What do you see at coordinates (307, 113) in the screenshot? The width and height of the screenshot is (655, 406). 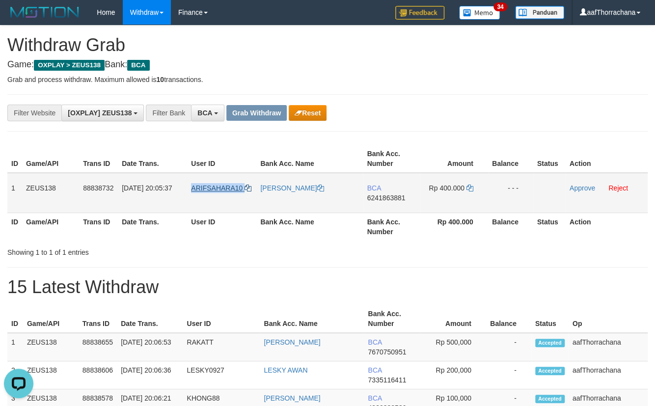 I see `button: Reset` at bounding box center [307, 113].